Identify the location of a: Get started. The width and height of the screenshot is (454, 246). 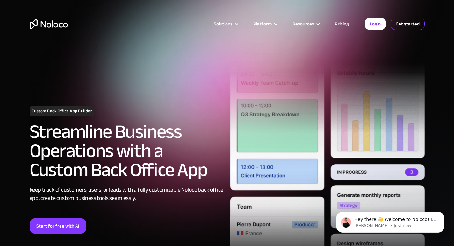
(408, 24).